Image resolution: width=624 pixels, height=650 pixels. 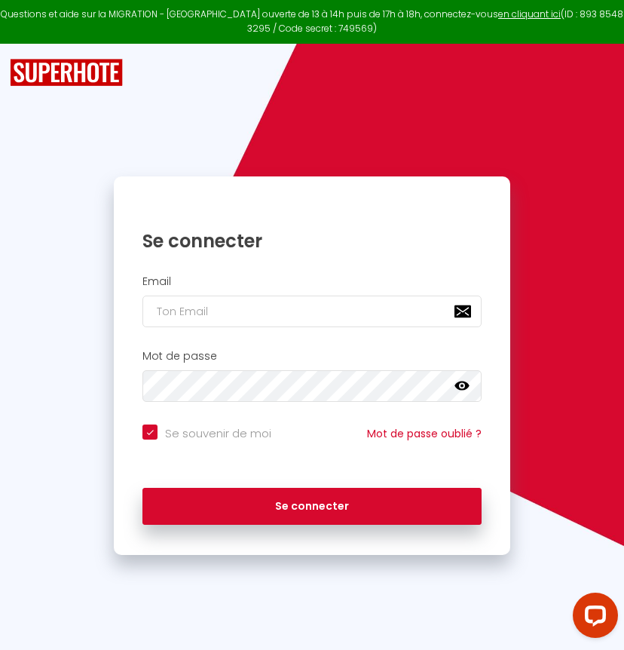 I want to click on img: SuperHote logo, so click(x=66, y=72).